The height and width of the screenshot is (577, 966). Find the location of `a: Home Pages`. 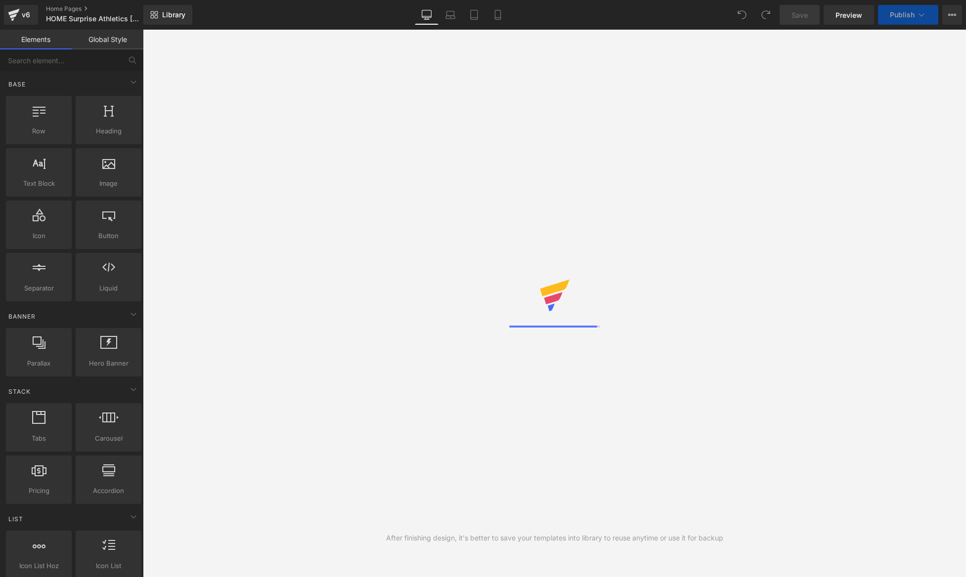

a: Home Pages is located at coordinates (103, 9).